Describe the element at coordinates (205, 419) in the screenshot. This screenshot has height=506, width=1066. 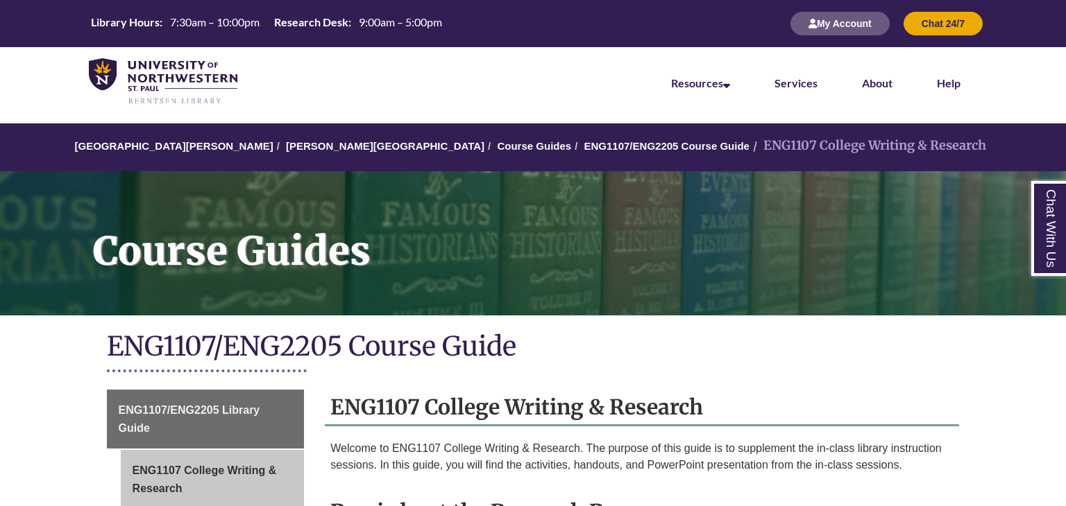
I see `a: ENG1107/ENG2205 Library Guide` at that location.